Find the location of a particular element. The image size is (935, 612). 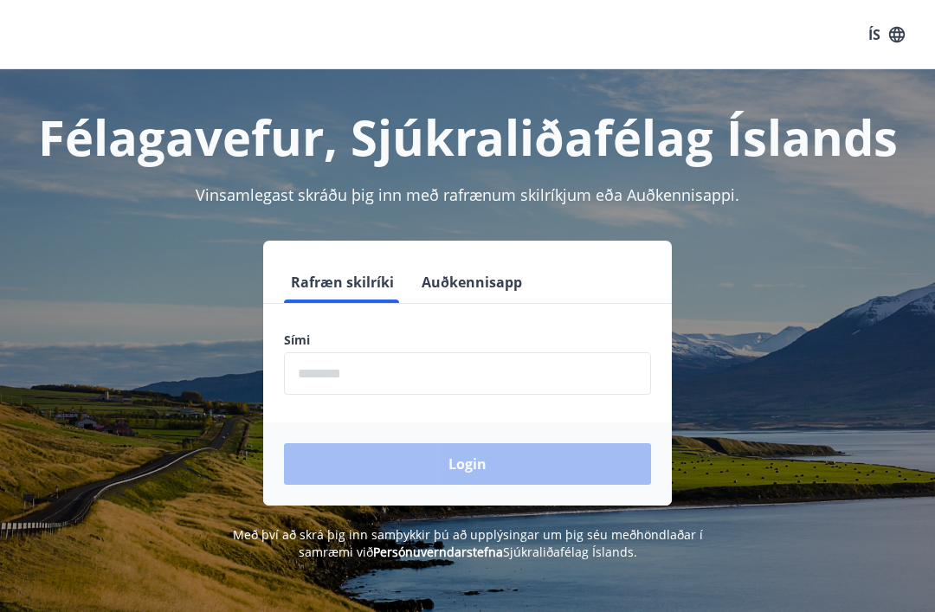

button: Rafræn skilríki is located at coordinates (342, 282).